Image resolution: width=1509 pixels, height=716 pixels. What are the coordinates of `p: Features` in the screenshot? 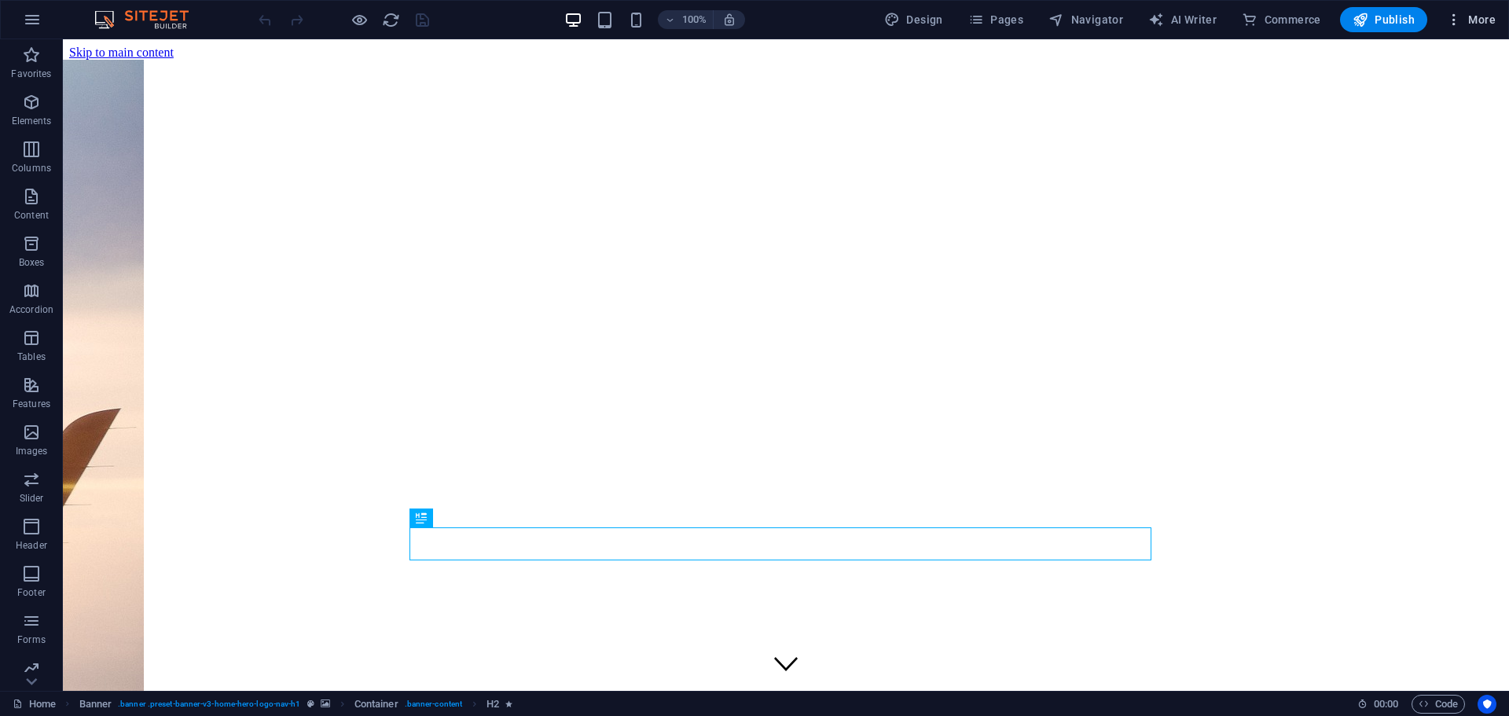 It's located at (31, 404).